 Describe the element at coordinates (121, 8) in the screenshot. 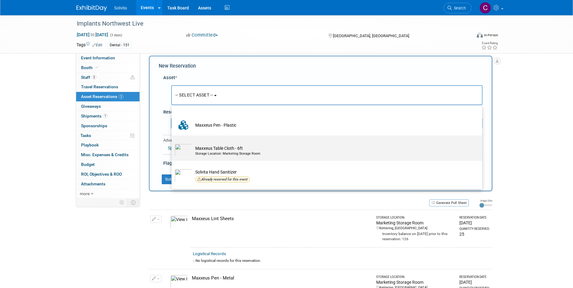

I see `span: Solvita` at that location.